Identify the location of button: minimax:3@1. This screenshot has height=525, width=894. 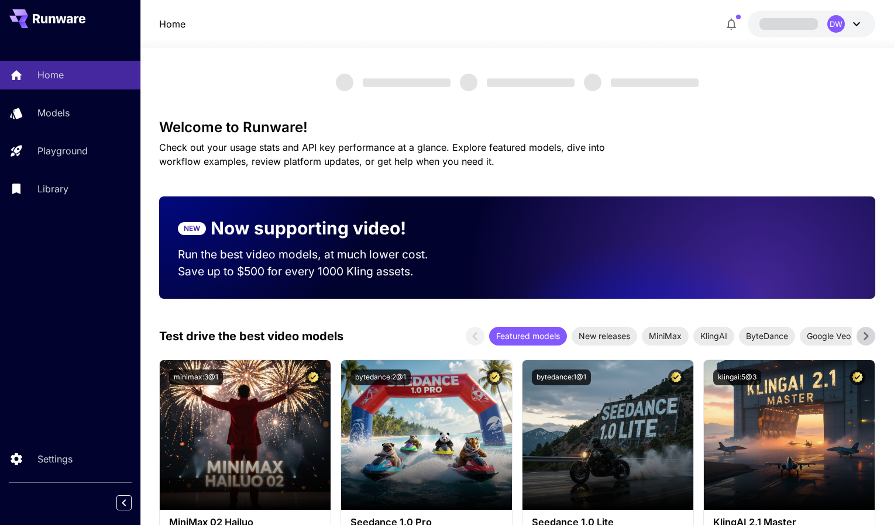
(196, 377).